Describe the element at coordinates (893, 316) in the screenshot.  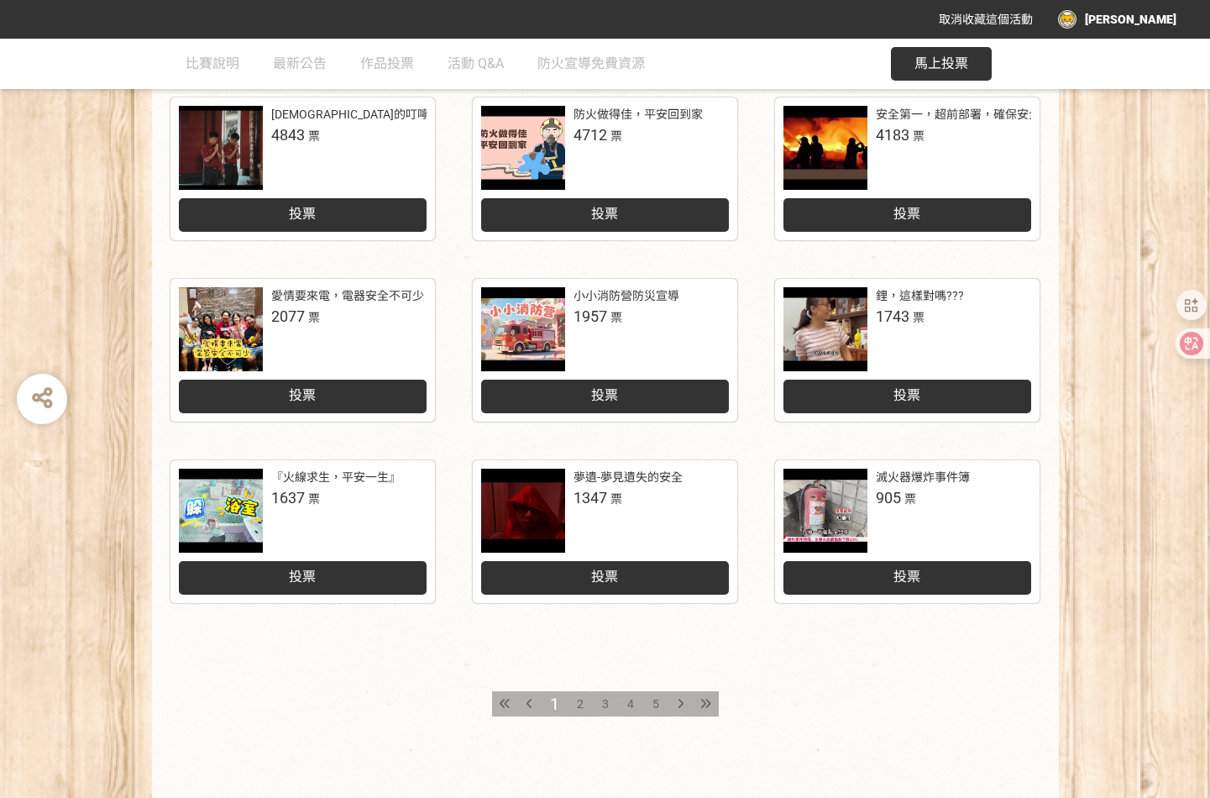
I see `span: 1743` at that location.